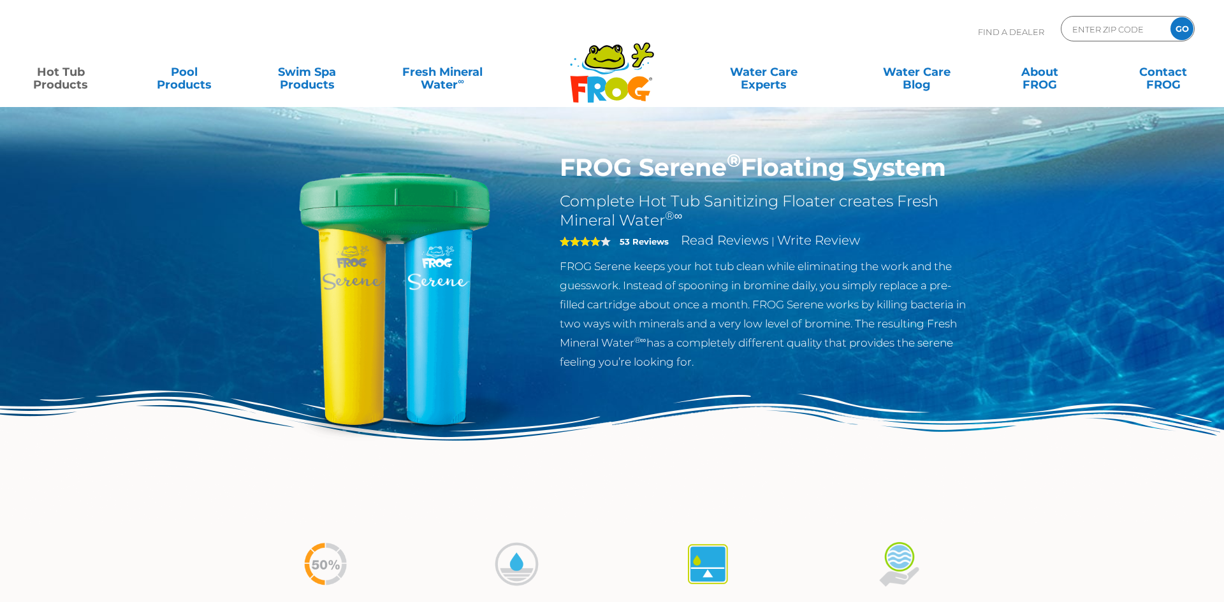  I want to click on img: Frog Products Logo, so click(612, 64).